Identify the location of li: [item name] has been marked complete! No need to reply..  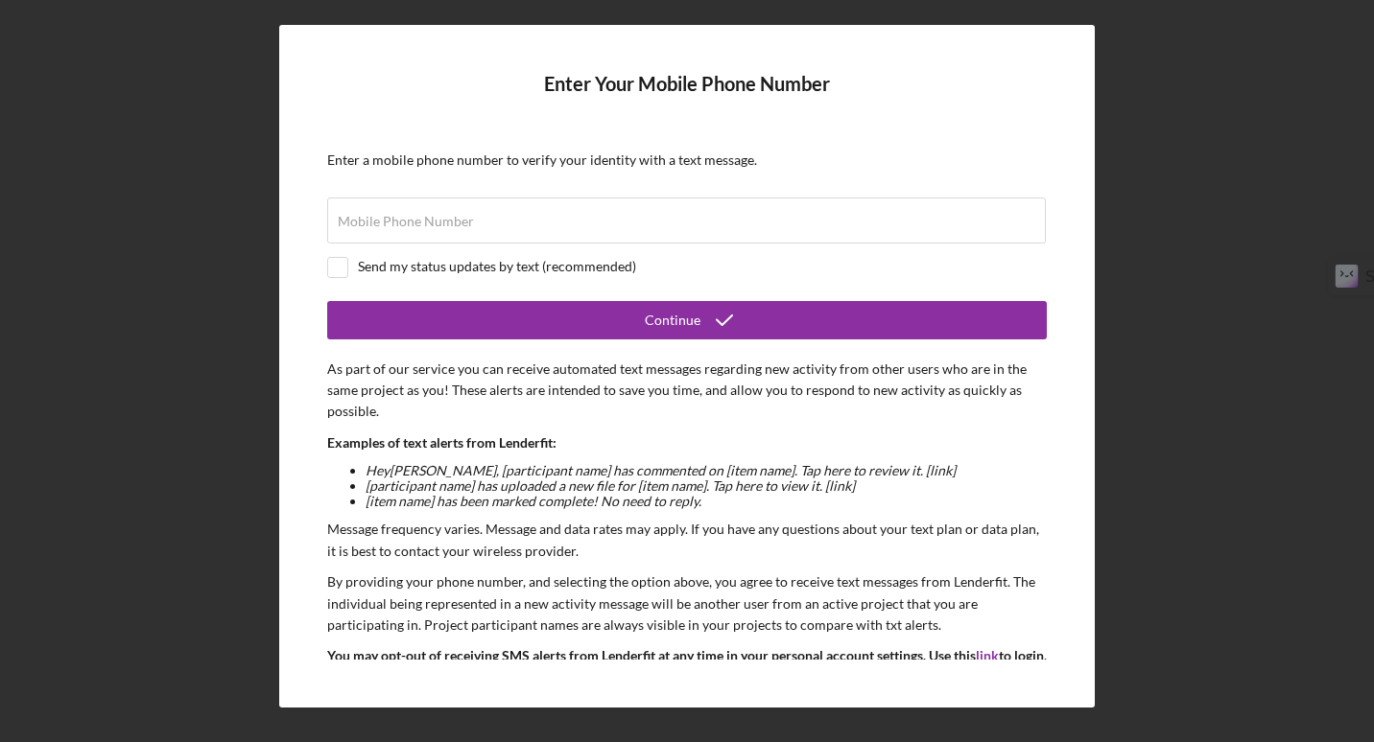
(706, 502).